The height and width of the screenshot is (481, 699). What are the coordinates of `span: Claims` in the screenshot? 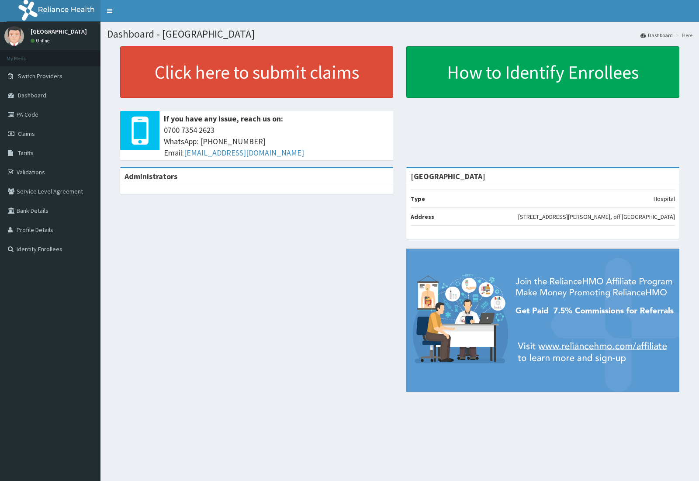 It's located at (26, 134).